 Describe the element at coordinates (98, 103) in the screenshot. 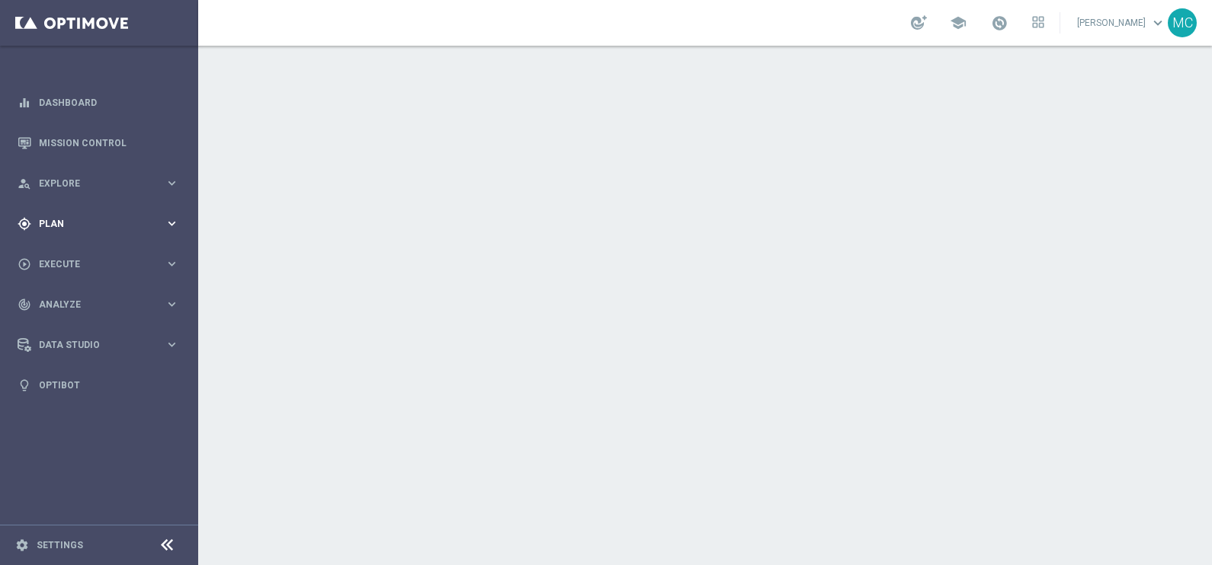

I see `div: equalizer Dashboard` at that location.